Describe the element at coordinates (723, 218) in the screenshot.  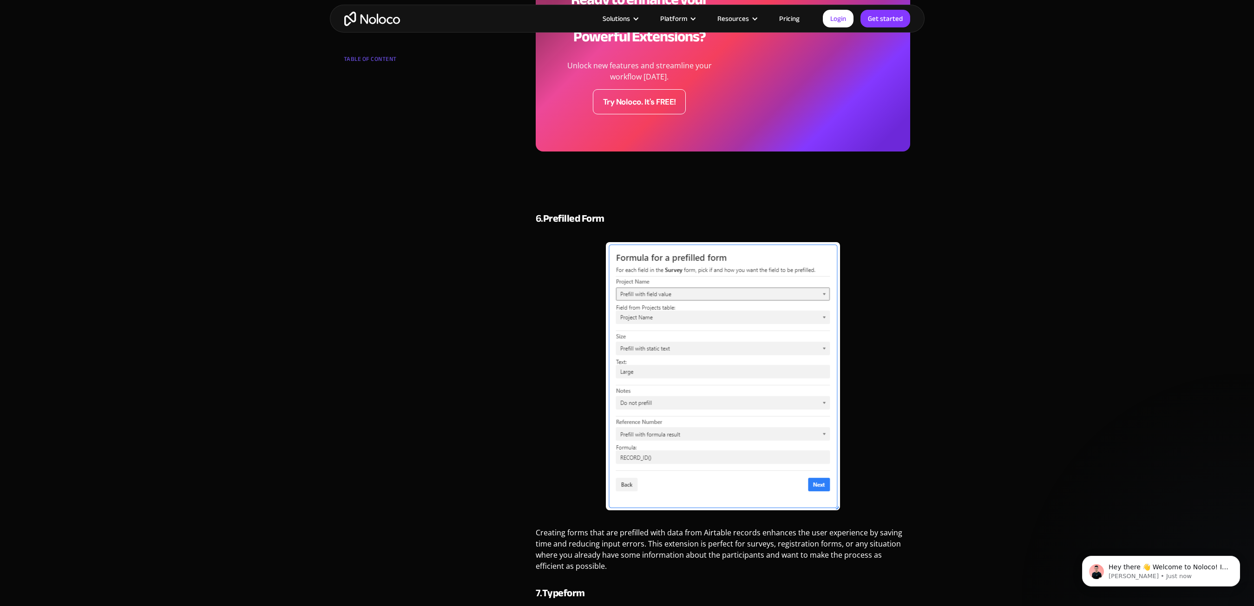
I see `h4: 6.` at that location.